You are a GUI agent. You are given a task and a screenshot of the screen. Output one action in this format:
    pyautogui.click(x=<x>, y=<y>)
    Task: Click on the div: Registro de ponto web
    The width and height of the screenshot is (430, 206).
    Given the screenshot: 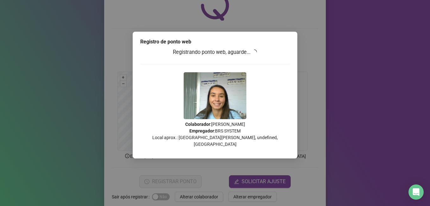 What is the action you would take?
    pyautogui.click(x=215, y=42)
    